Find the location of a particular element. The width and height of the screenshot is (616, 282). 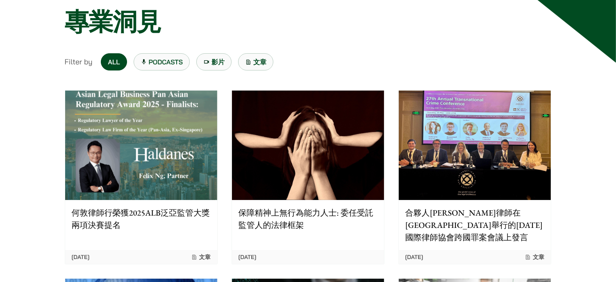

a: 文章 is located at coordinates (256, 62).